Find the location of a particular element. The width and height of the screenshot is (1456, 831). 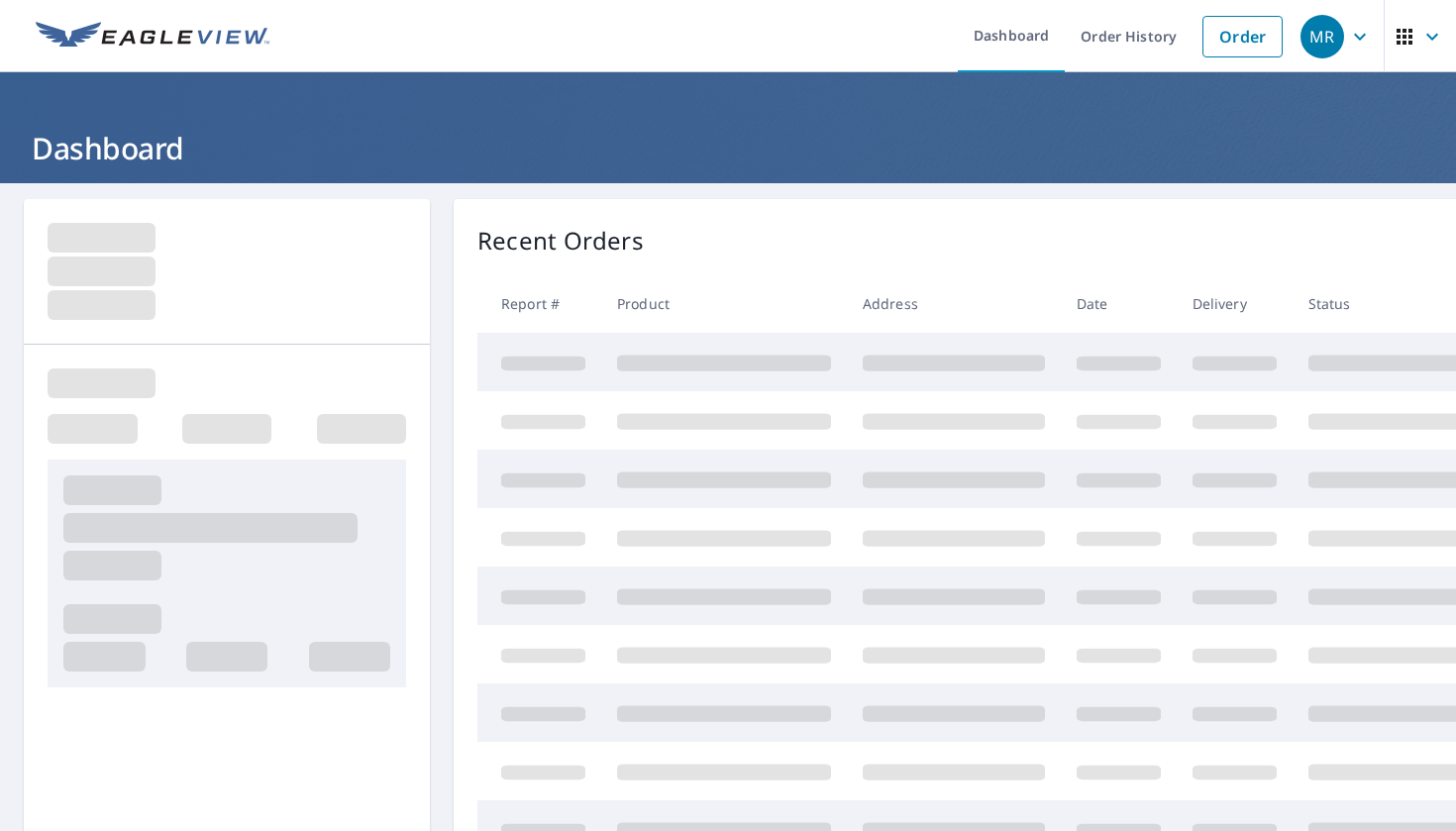

p: Recent Orders is located at coordinates (561, 241).